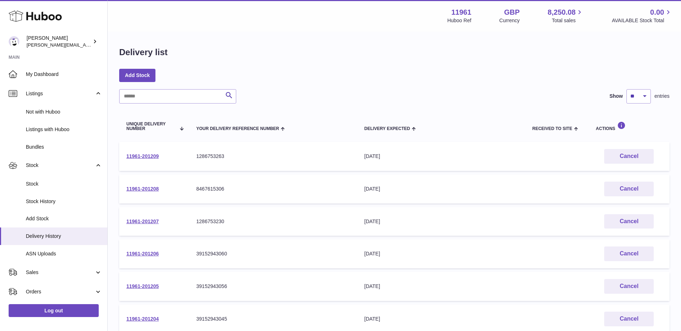 The height and width of the screenshot is (331, 681). I want to click on span: Listings, so click(60, 94).